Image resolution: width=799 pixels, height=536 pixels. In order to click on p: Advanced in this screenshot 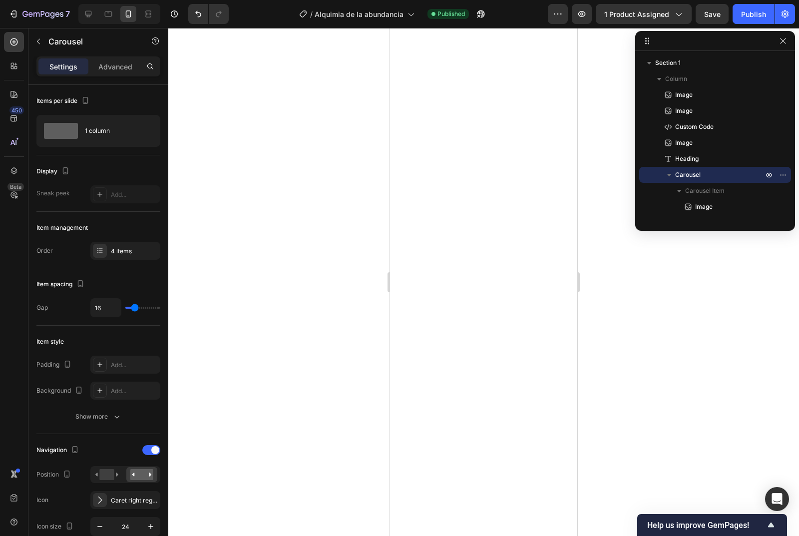, I will do `click(115, 66)`.